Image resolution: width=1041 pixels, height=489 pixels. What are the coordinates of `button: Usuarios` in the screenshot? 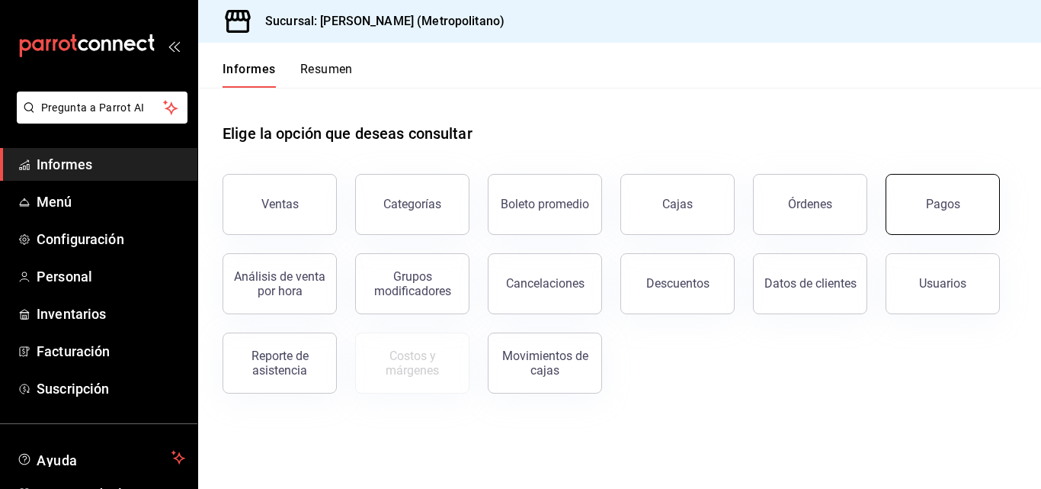 It's located at (943, 284).